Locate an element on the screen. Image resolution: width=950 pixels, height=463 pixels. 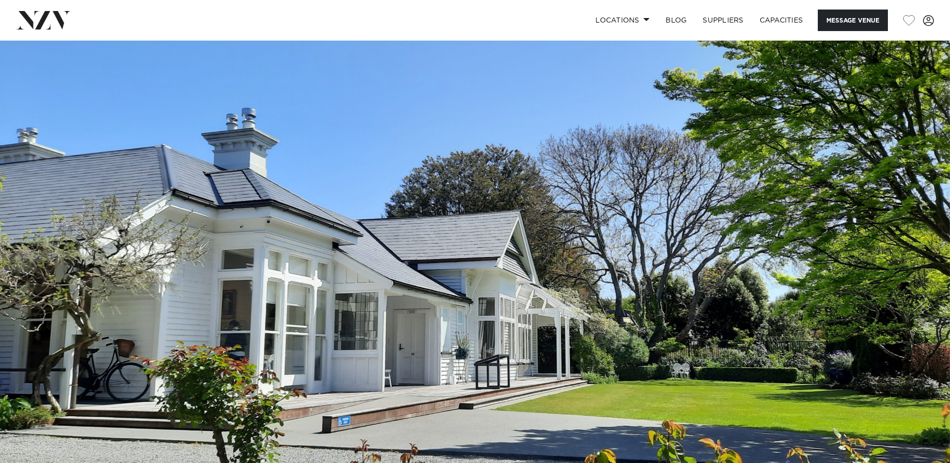
a: Capacities is located at coordinates (781, 20).